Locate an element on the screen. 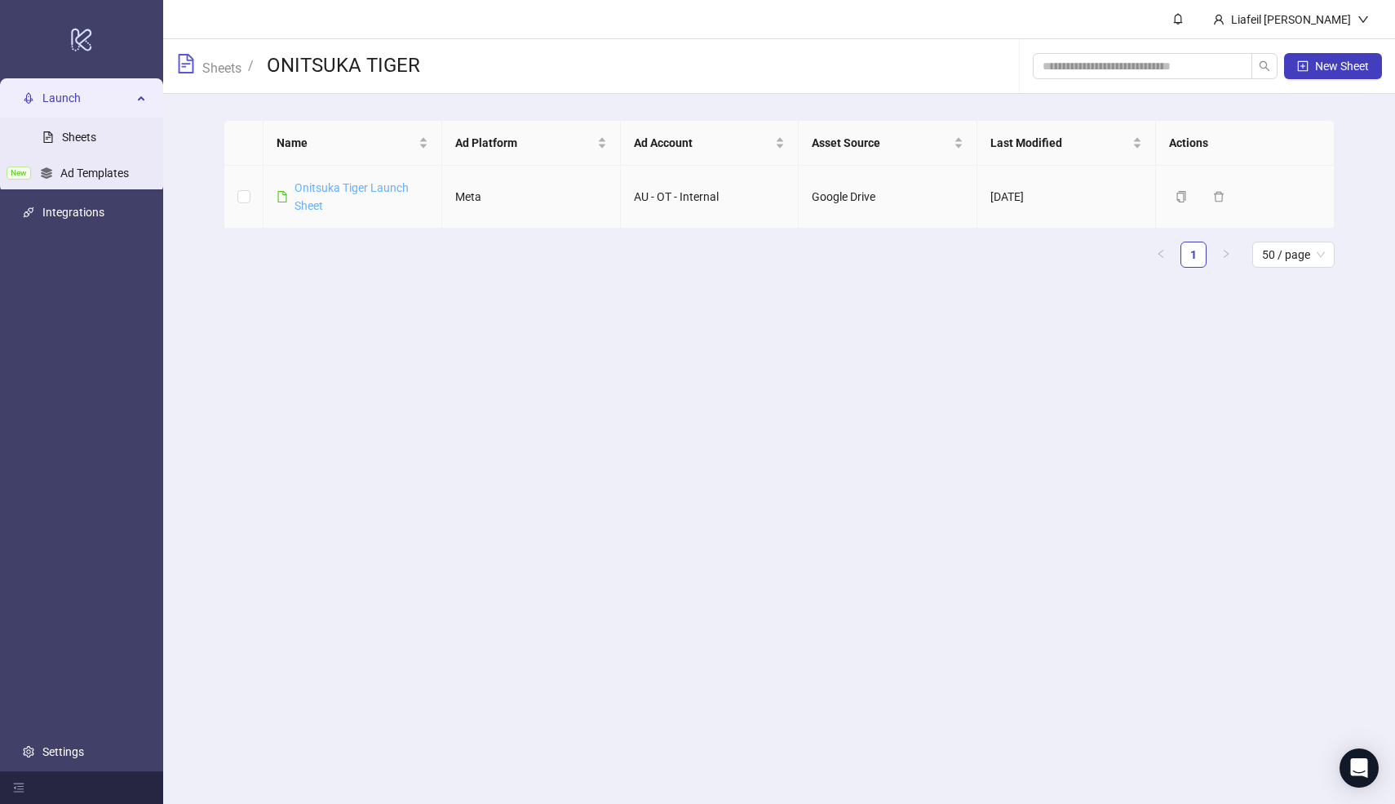 This screenshot has width=1395, height=804. span: Launch is located at coordinates (87, 99).